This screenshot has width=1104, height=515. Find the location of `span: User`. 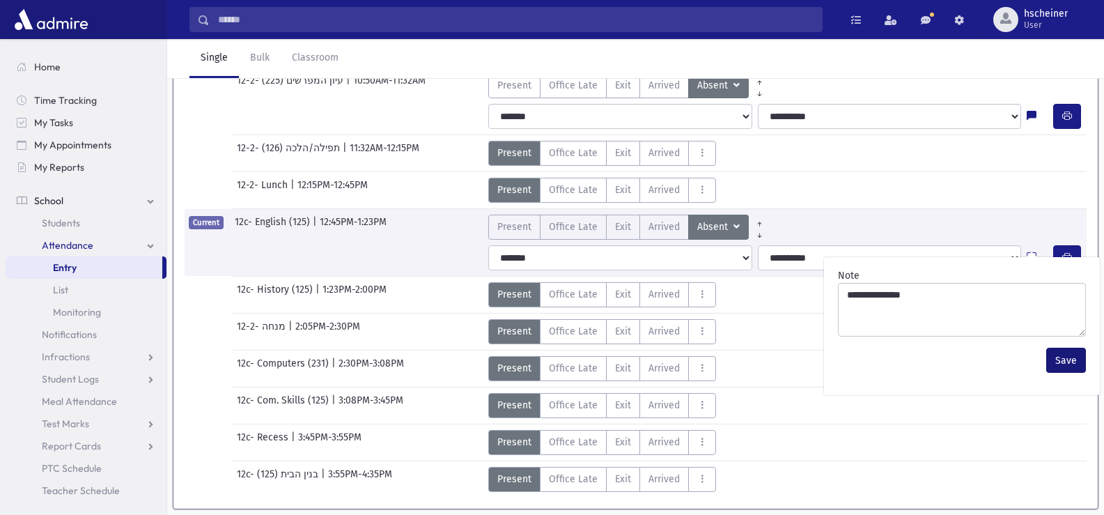

span: User is located at coordinates (1046, 25).